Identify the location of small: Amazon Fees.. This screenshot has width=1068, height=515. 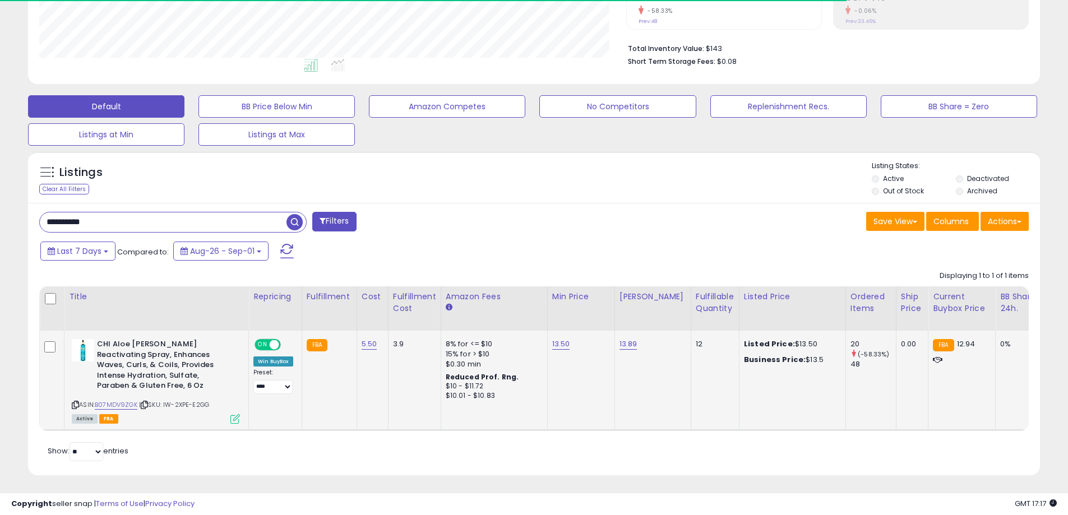
(449, 308).